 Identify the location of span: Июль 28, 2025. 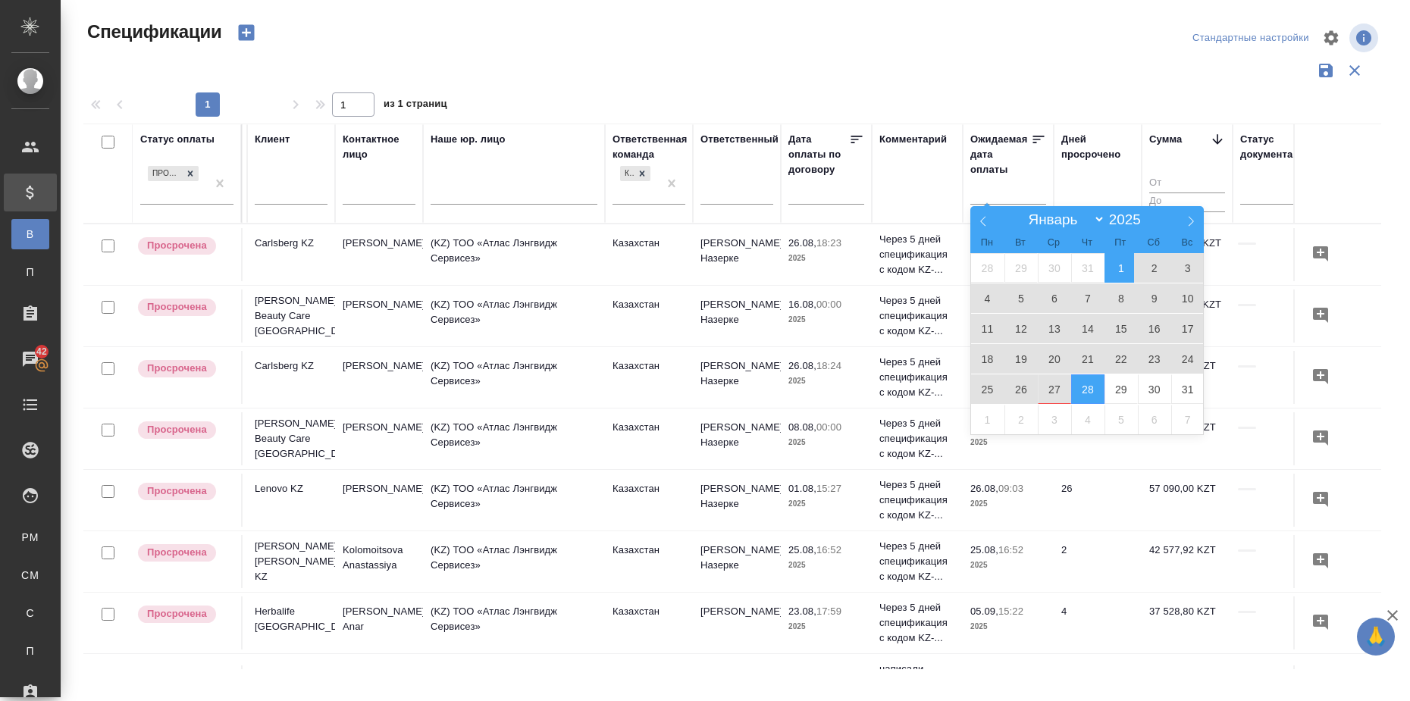
(988, 268).